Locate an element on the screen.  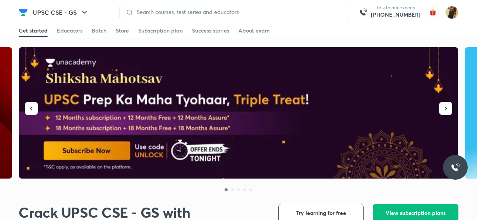
a: Store is located at coordinates (122, 31).